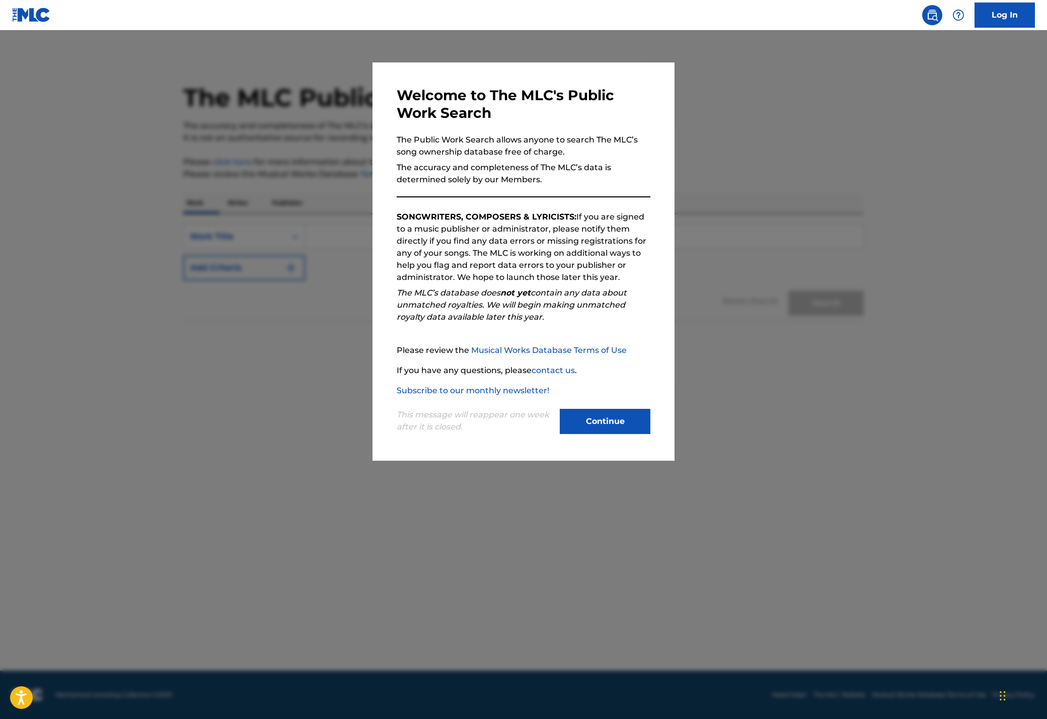 The image size is (1047, 719). Describe the element at coordinates (958, 15) in the screenshot. I see `img: help` at that location.